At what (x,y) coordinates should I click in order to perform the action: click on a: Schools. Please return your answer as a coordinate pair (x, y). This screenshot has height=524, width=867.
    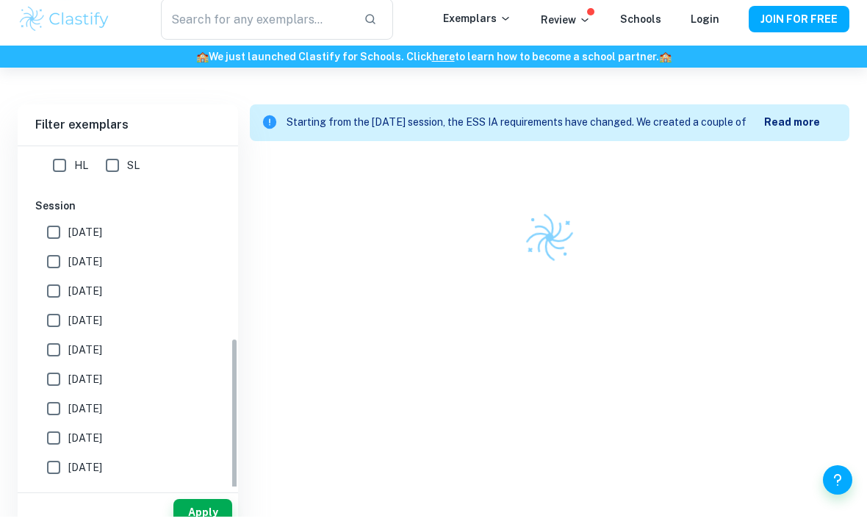
    Looking at the image, I should click on (641, 26).